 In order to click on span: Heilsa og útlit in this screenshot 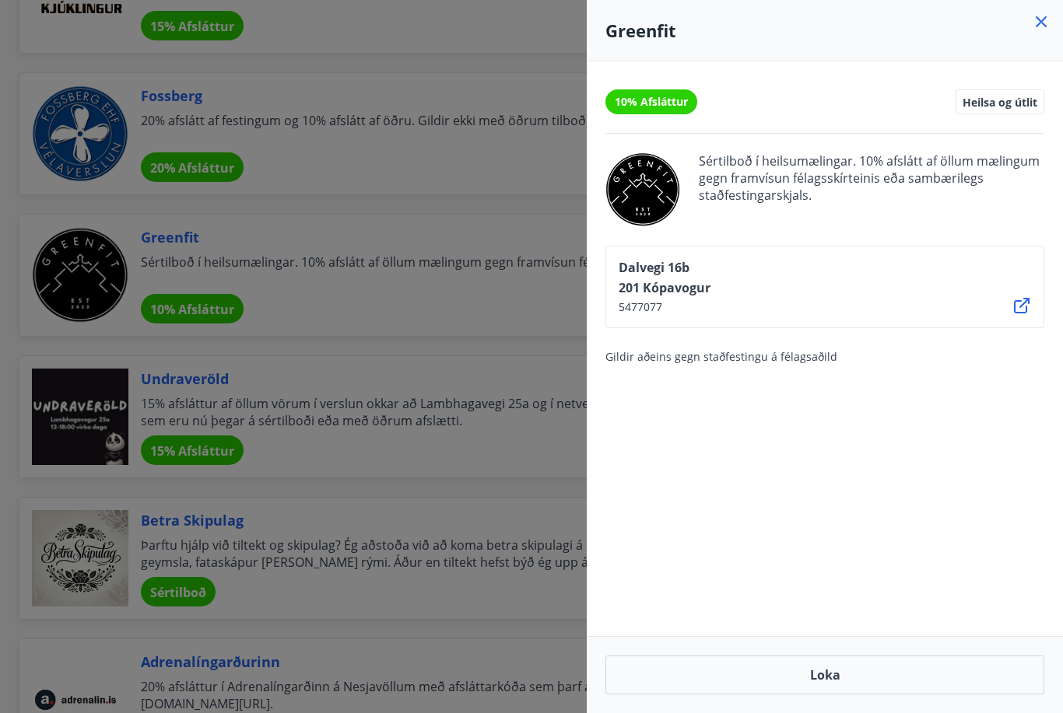, I will do `click(1000, 102)`.